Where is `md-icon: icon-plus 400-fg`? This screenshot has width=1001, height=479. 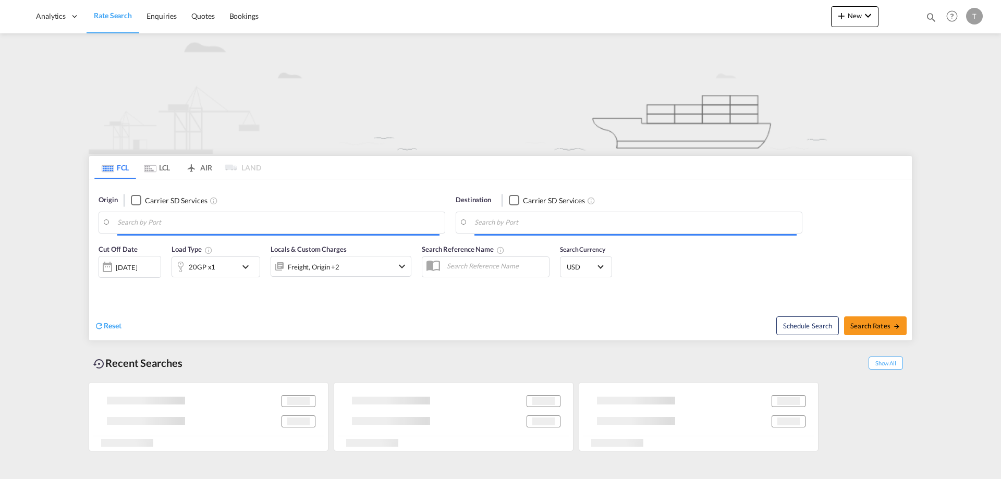
md-icon: icon-plus 400-fg is located at coordinates (842, 16).